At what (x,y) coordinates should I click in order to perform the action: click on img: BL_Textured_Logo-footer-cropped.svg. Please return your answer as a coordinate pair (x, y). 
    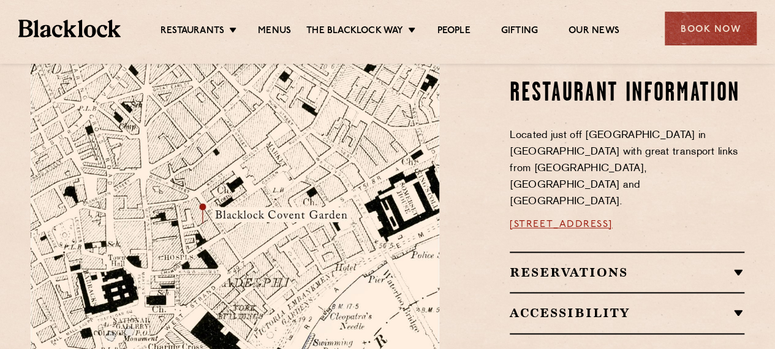
    Looking at the image, I should click on (69, 28).